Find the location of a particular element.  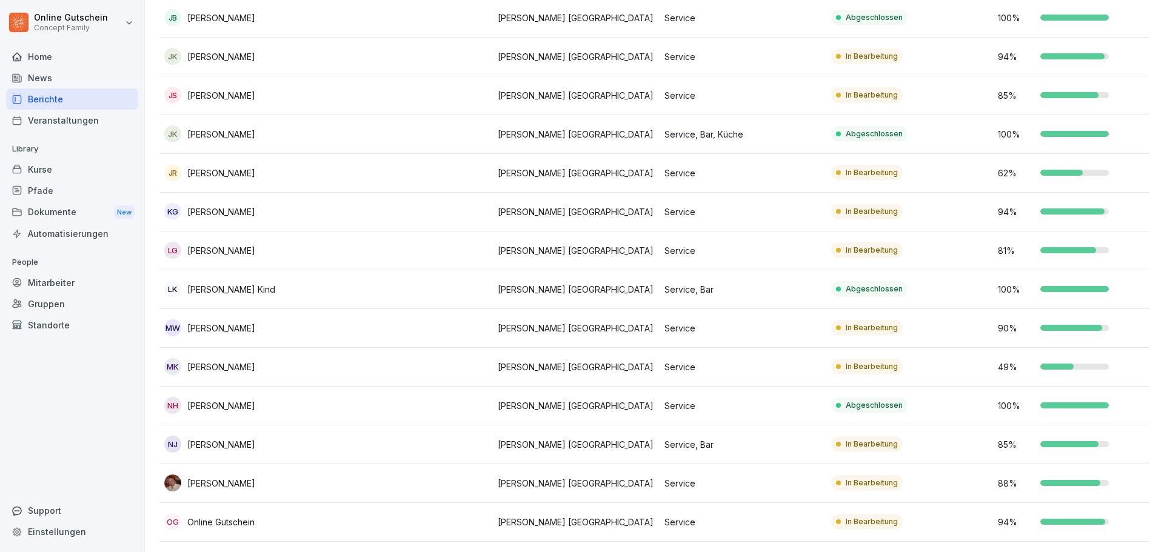

div: LK is located at coordinates (173, 289).